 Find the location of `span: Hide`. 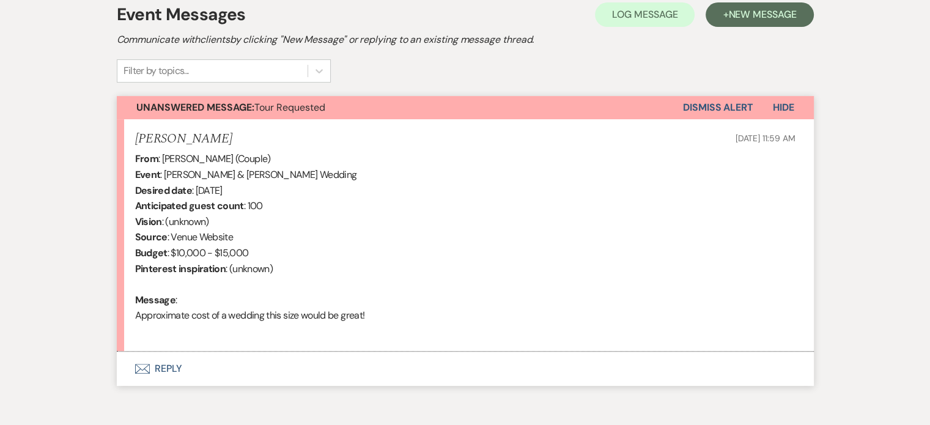

span: Hide is located at coordinates (783, 107).